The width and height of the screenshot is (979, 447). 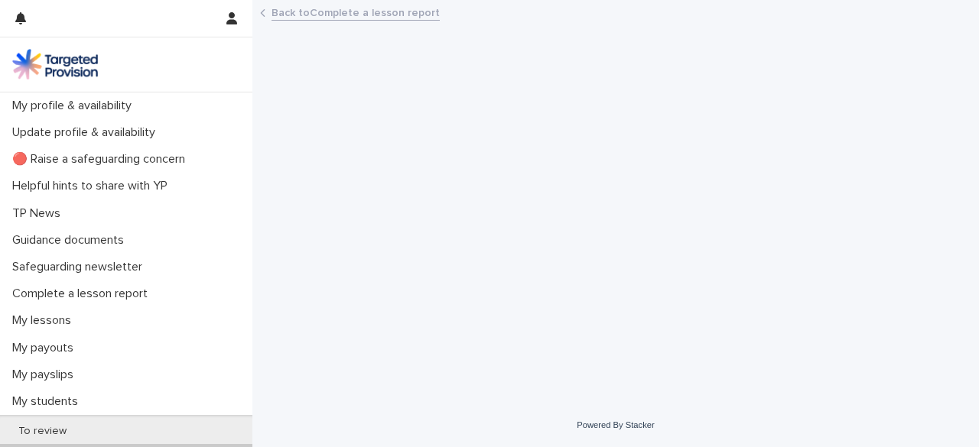 What do you see at coordinates (83, 294) in the screenshot?
I see `p: Complete a lesson report` at bounding box center [83, 294].